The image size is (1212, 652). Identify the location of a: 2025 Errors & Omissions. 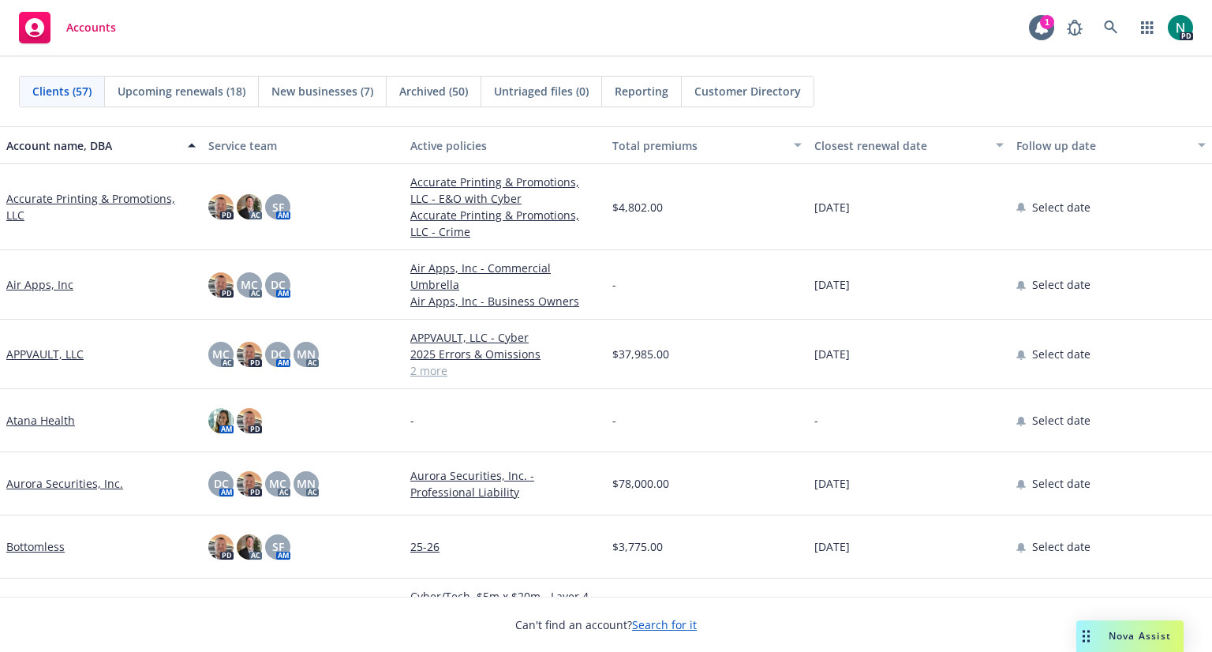
(505, 353).